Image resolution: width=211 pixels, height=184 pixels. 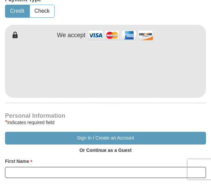 I want to click on img: credit cards accepted, so click(x=120, y=35).